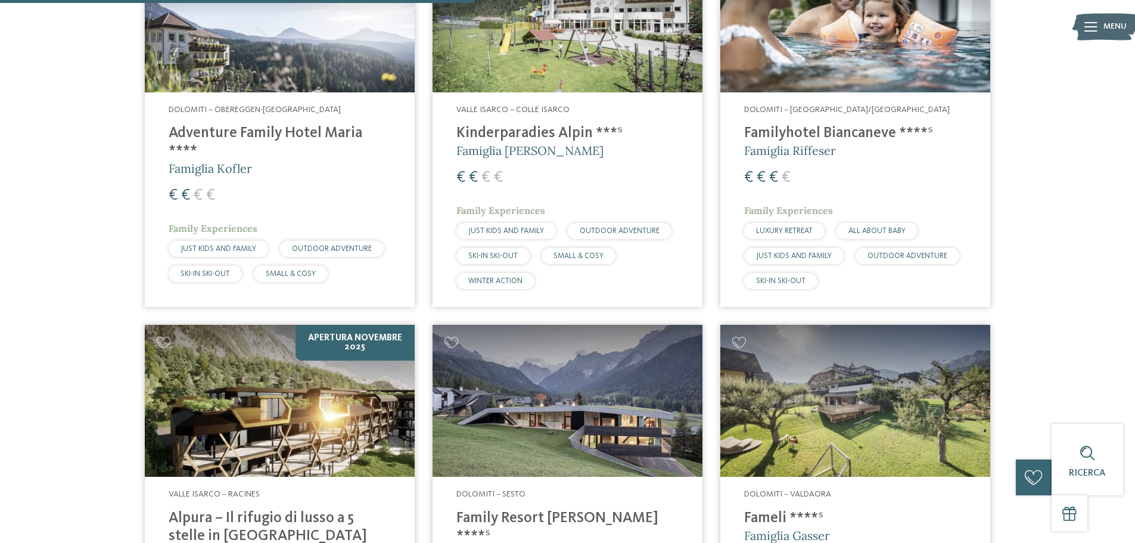 Image resolution: width=1135 pixels, height=543 pixels. What do you see at coordinates (790, 150) in the screenshot?
I see `span: Famiglia Riffeser` at bounding box center [790, 150].